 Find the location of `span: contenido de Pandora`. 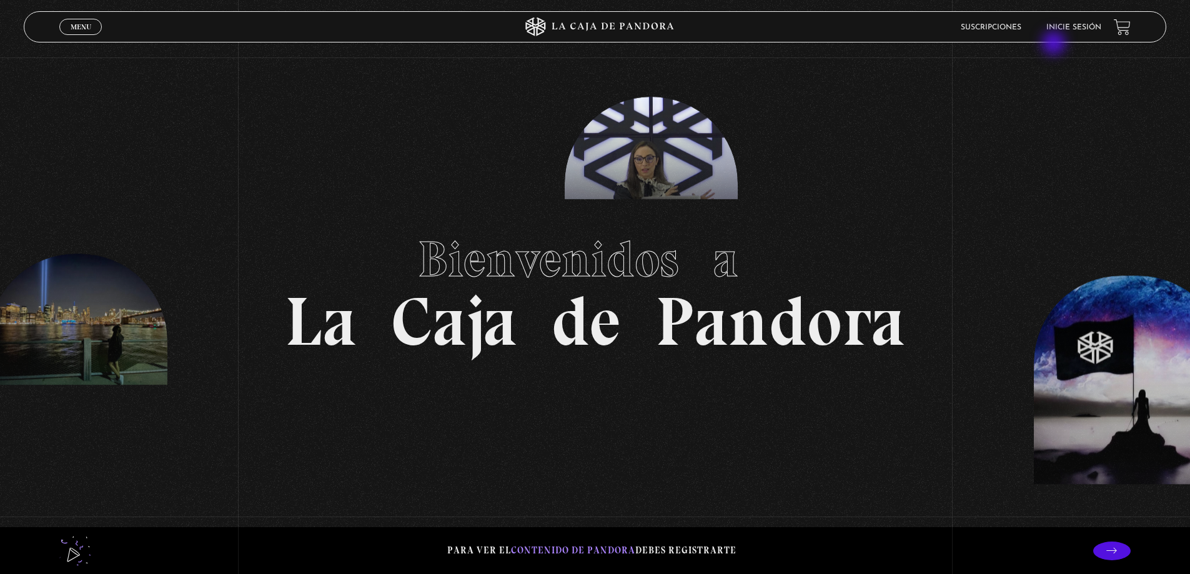

span: contenido de Pandora is located at coordinates (573, 550).